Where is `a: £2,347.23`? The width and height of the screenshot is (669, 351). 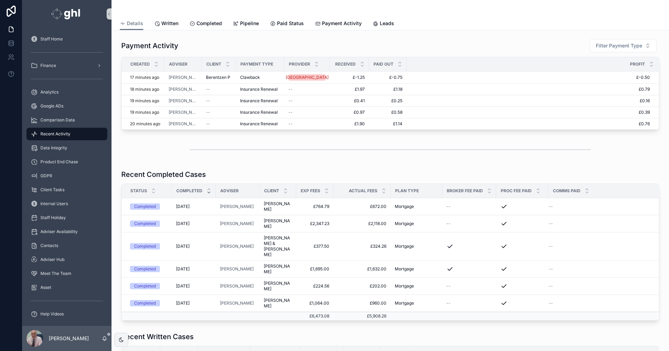 a: £2,347.23 is located at coordinates (315, 223).